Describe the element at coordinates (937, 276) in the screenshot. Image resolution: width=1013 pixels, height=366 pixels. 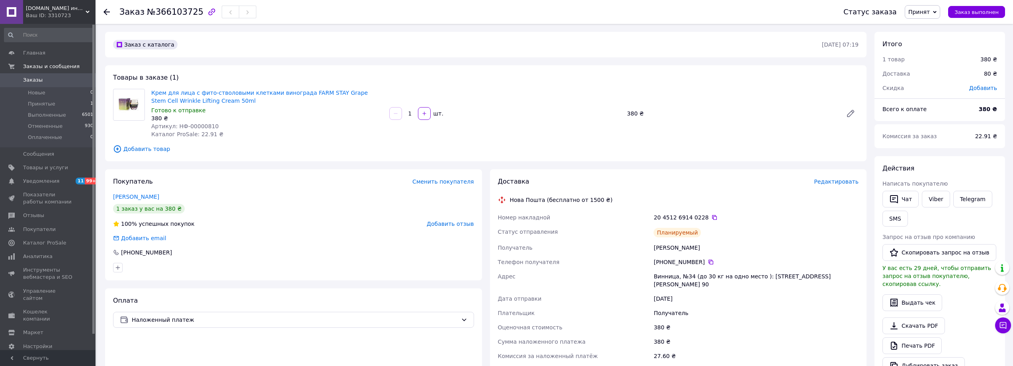
I see `span: У вас есть 29 дней, чтобы отправить запрос на отзыв покупателю, скопировав ссылку.` at that location.